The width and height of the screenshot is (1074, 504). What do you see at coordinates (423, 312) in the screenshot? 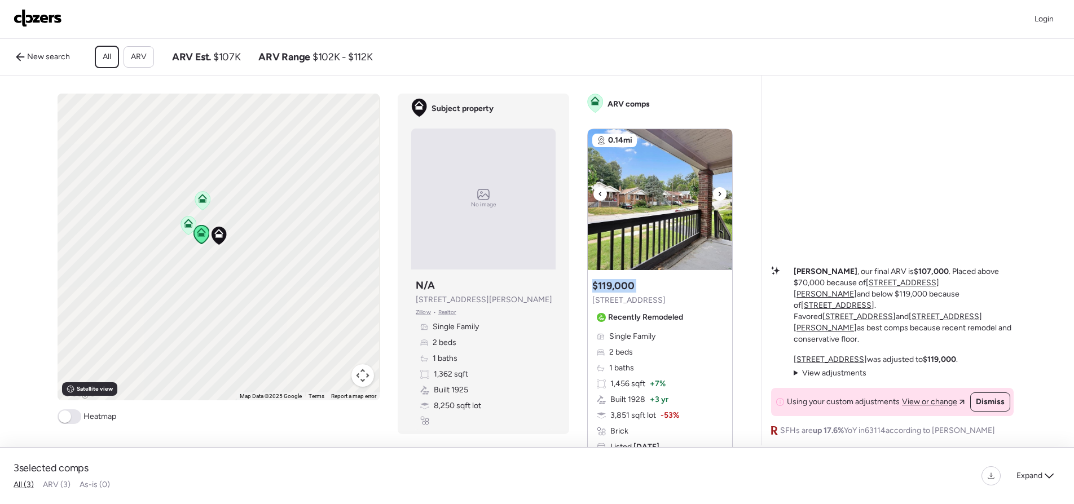
I see `span: Zillow` at bounding box center [423, 312].